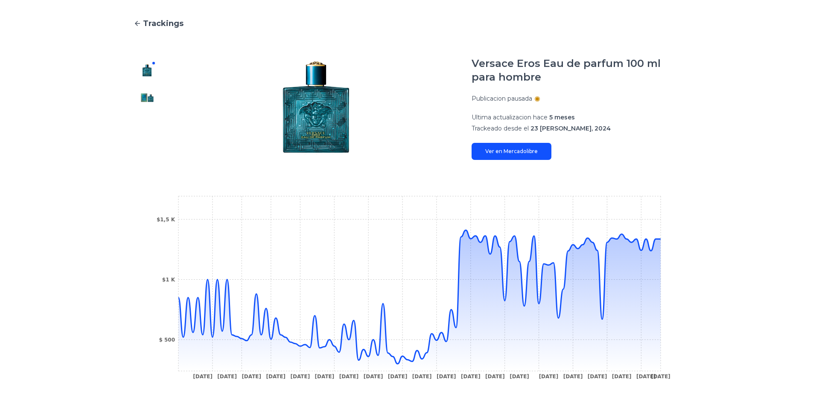 The image size is (813, 400). I want to click on a: Ver en Mercadolibre, so click(511, 152).